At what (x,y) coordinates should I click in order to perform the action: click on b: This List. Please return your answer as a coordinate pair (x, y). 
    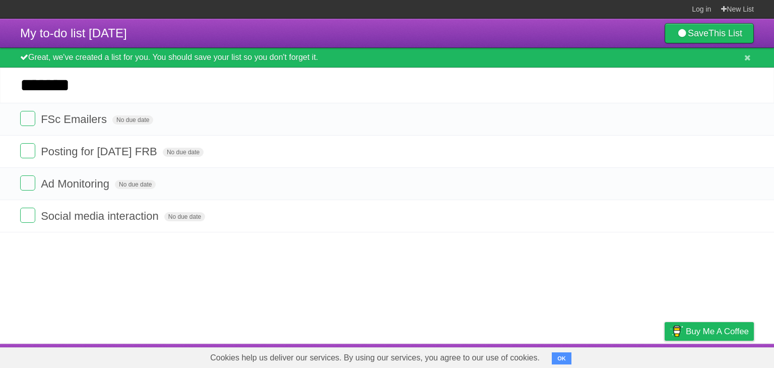
    Looking at the image, I should click on (725, 33).